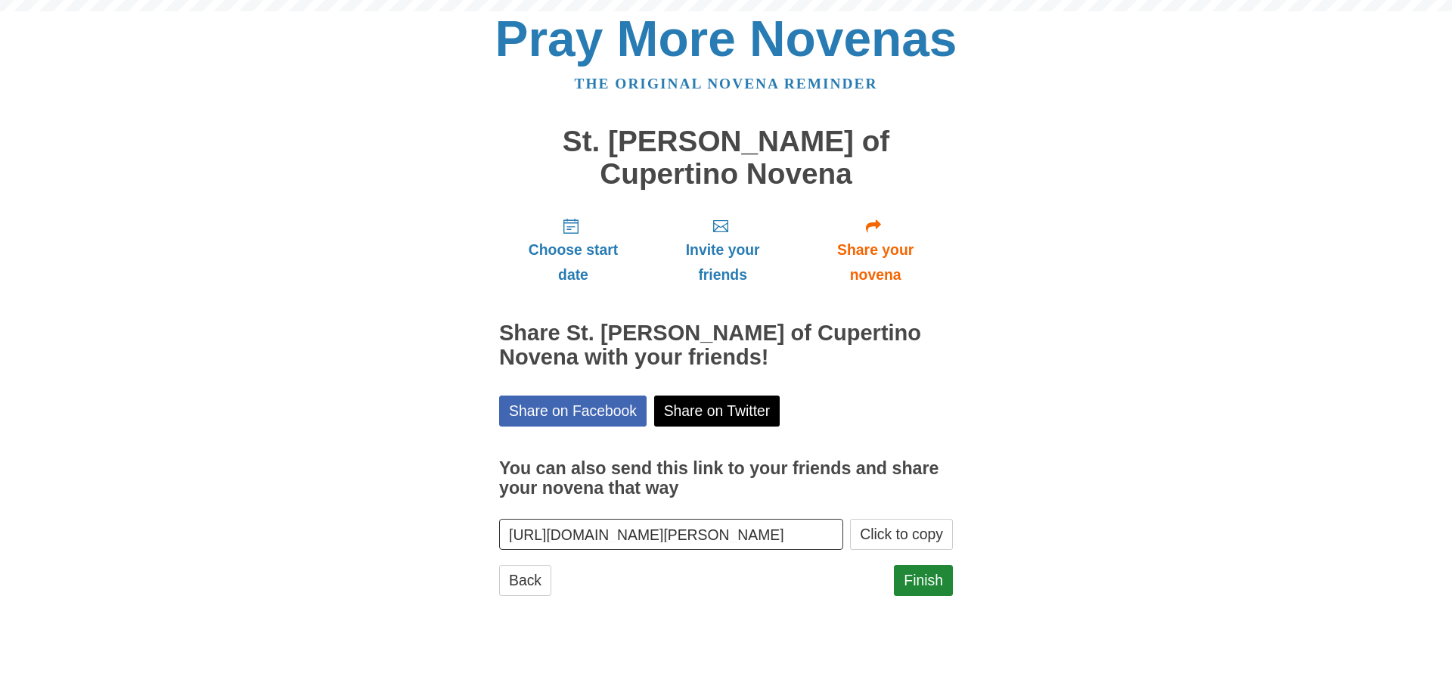  Describe the element at coordinates (726, 83) in the screenshot. I see `a: The original novena reminder` at that location.